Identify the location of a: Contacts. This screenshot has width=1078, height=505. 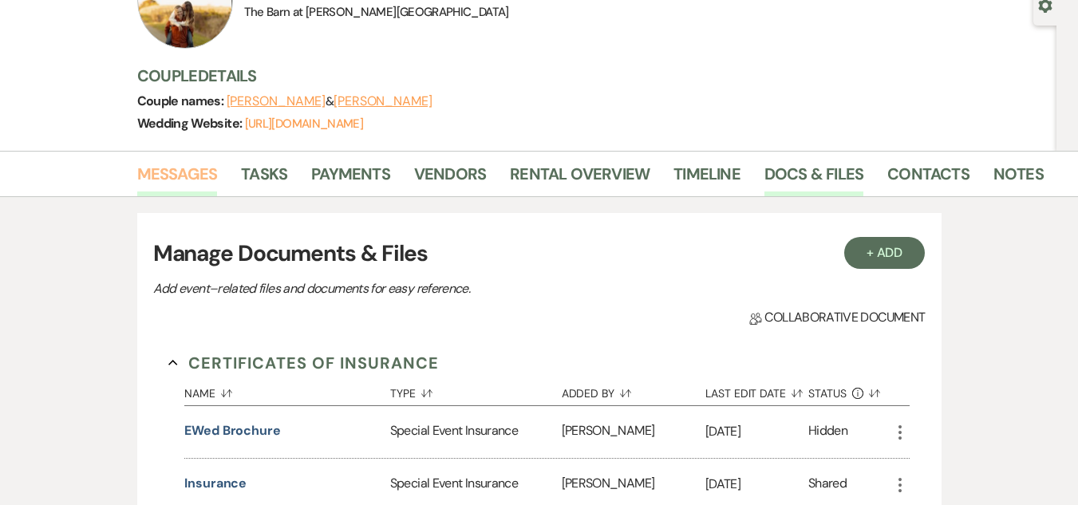
(928, 179).